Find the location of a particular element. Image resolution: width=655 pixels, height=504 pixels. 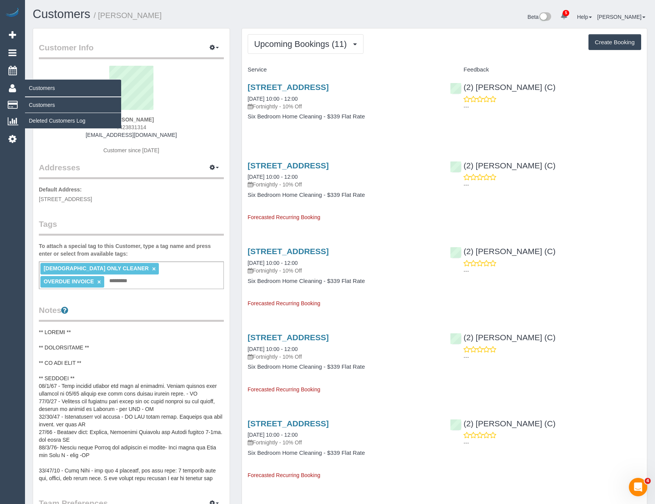

ul: Customers is located at coordinates (73, 113).